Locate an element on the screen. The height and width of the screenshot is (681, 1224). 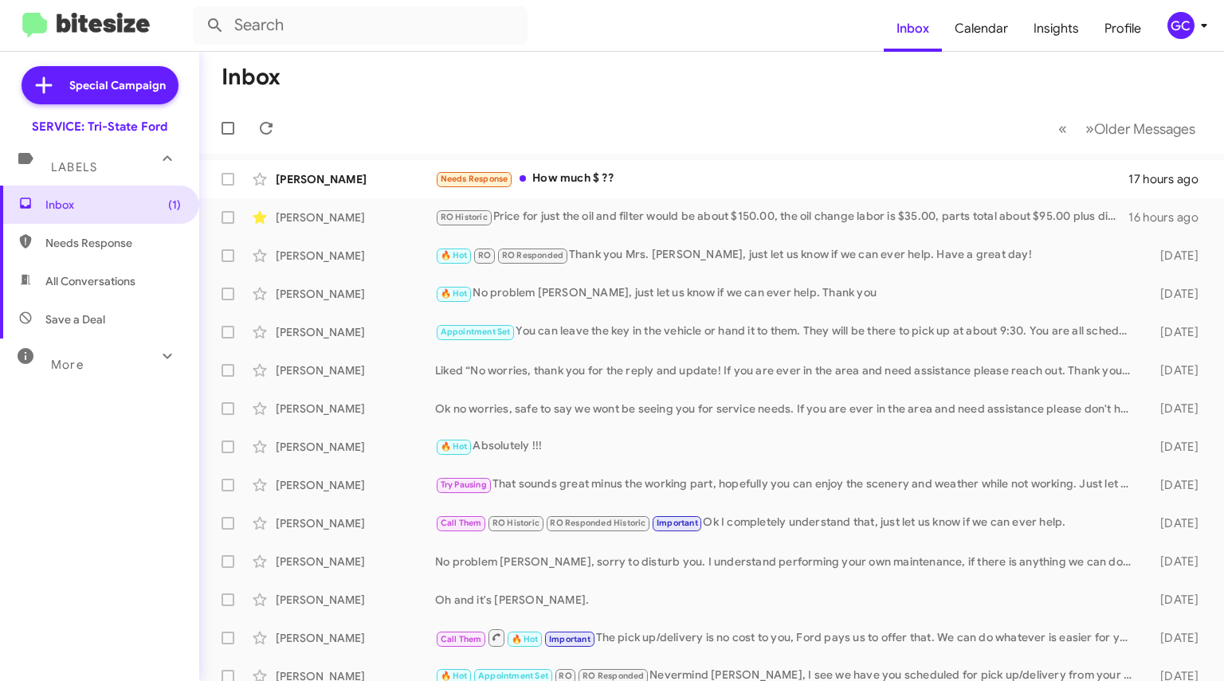
span: (1) is located at coordinates (174, 205).